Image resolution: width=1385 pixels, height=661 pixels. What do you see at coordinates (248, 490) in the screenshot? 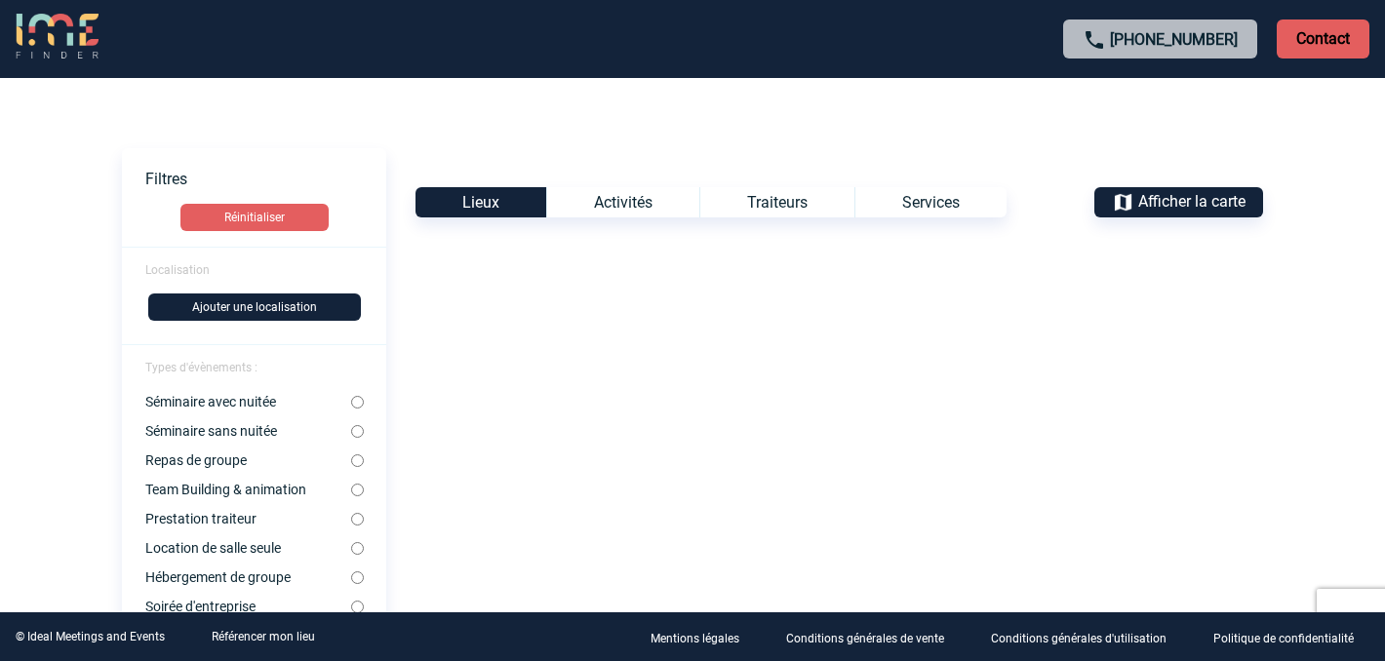
I see `label: Team Building & animation` at bounding box center [248, 490].